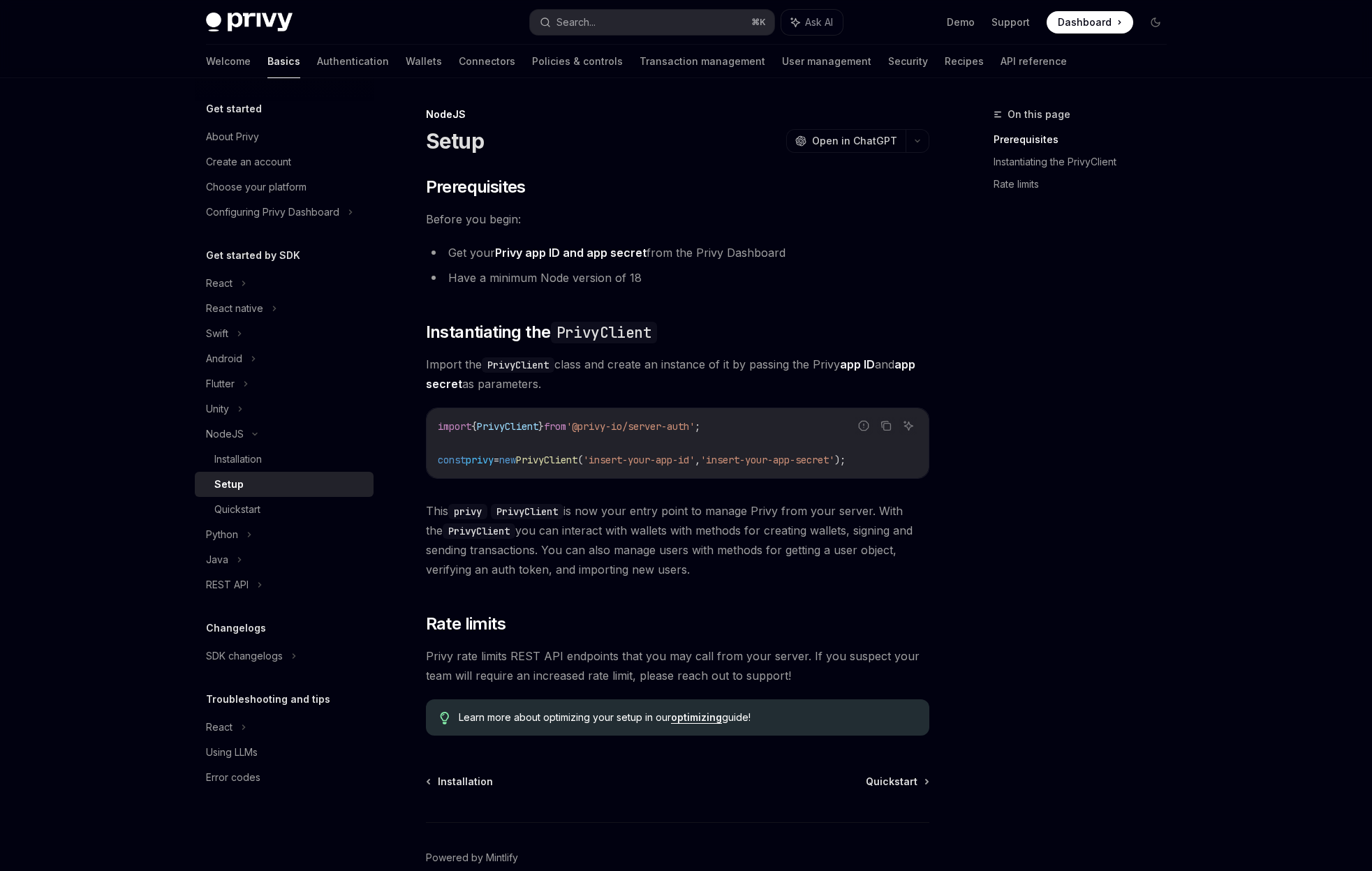  I want to click on a: About Privy, so click(284, 137).